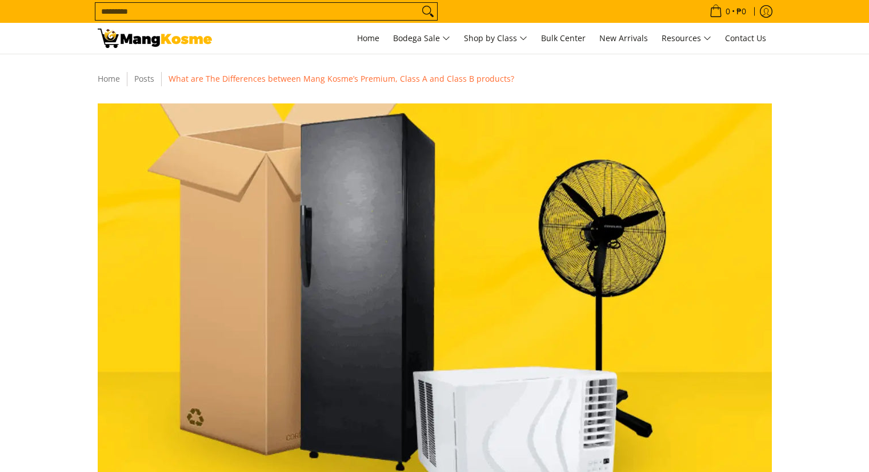  I want to click on a: Bodega Sale, so click(422, 38).